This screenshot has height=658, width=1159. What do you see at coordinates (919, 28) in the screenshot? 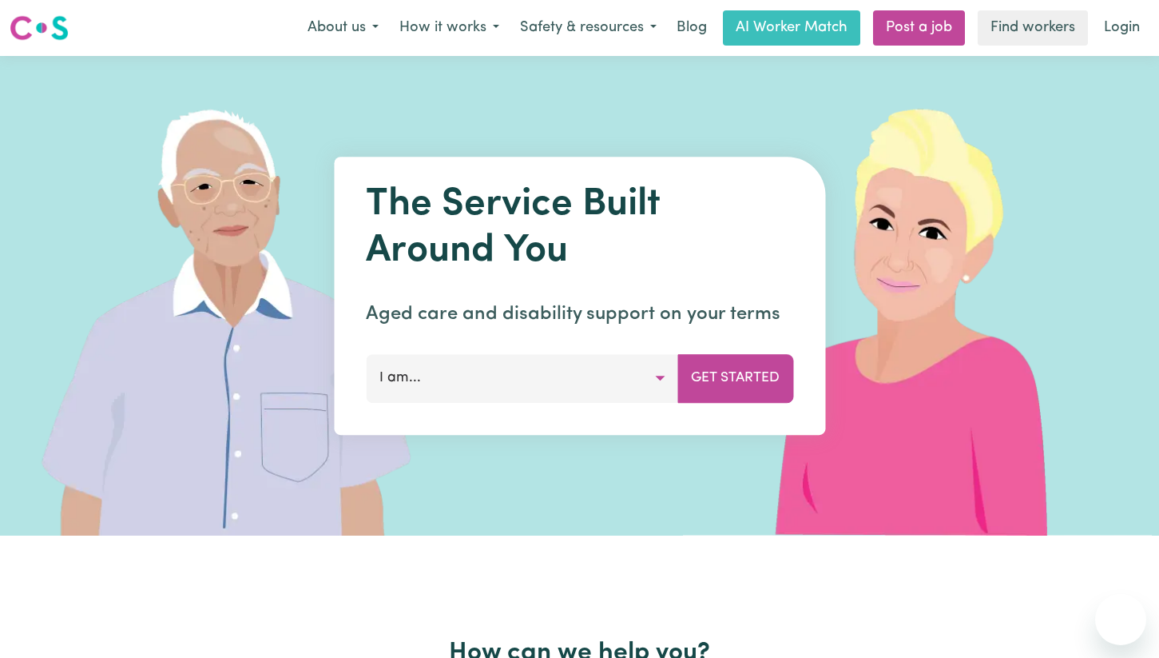
I see `a: Post a job` at bounding box center [919, 28].